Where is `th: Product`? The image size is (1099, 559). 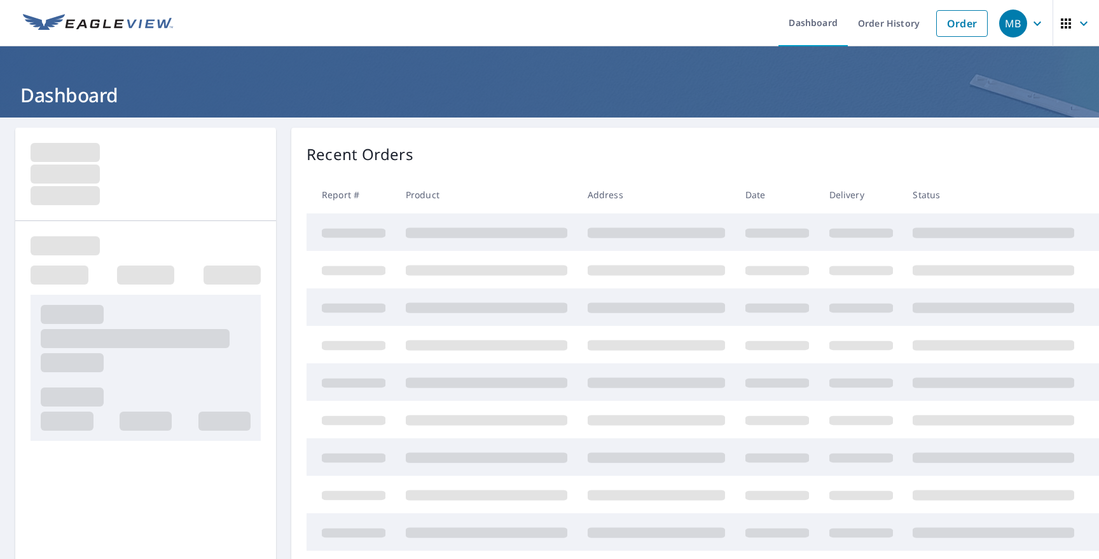 th: Product is located at coordinates (486, 195).